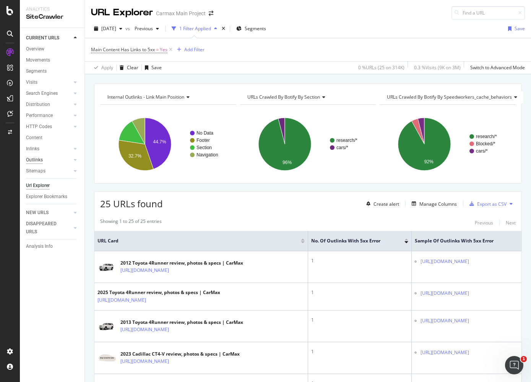  Describe the element at coordinates (39, 246) in the screenshot. I see `div: Analysis Info` at that location.